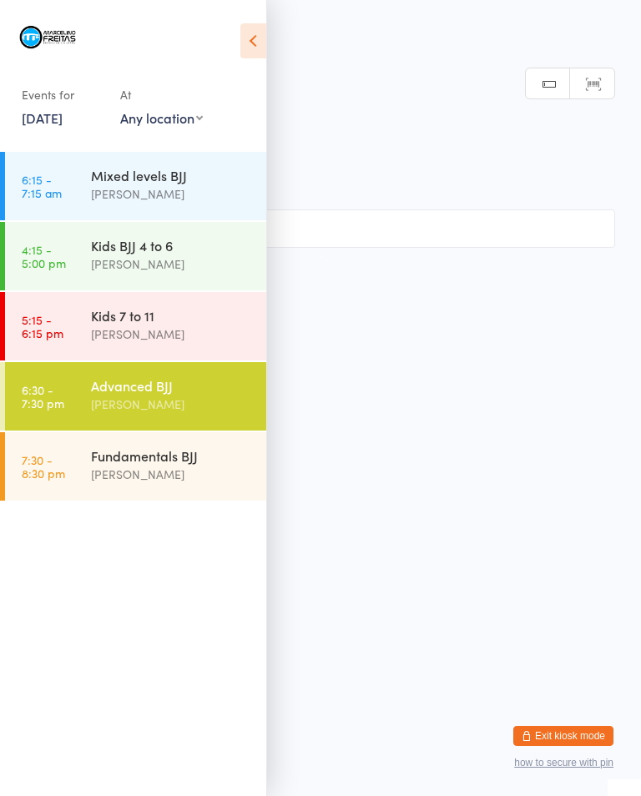 The height and width of the screenshot is (796, 641). I want to click on img: Marcelino Freitas Brazilian Jiu-Jitsu, so click(48, 38).